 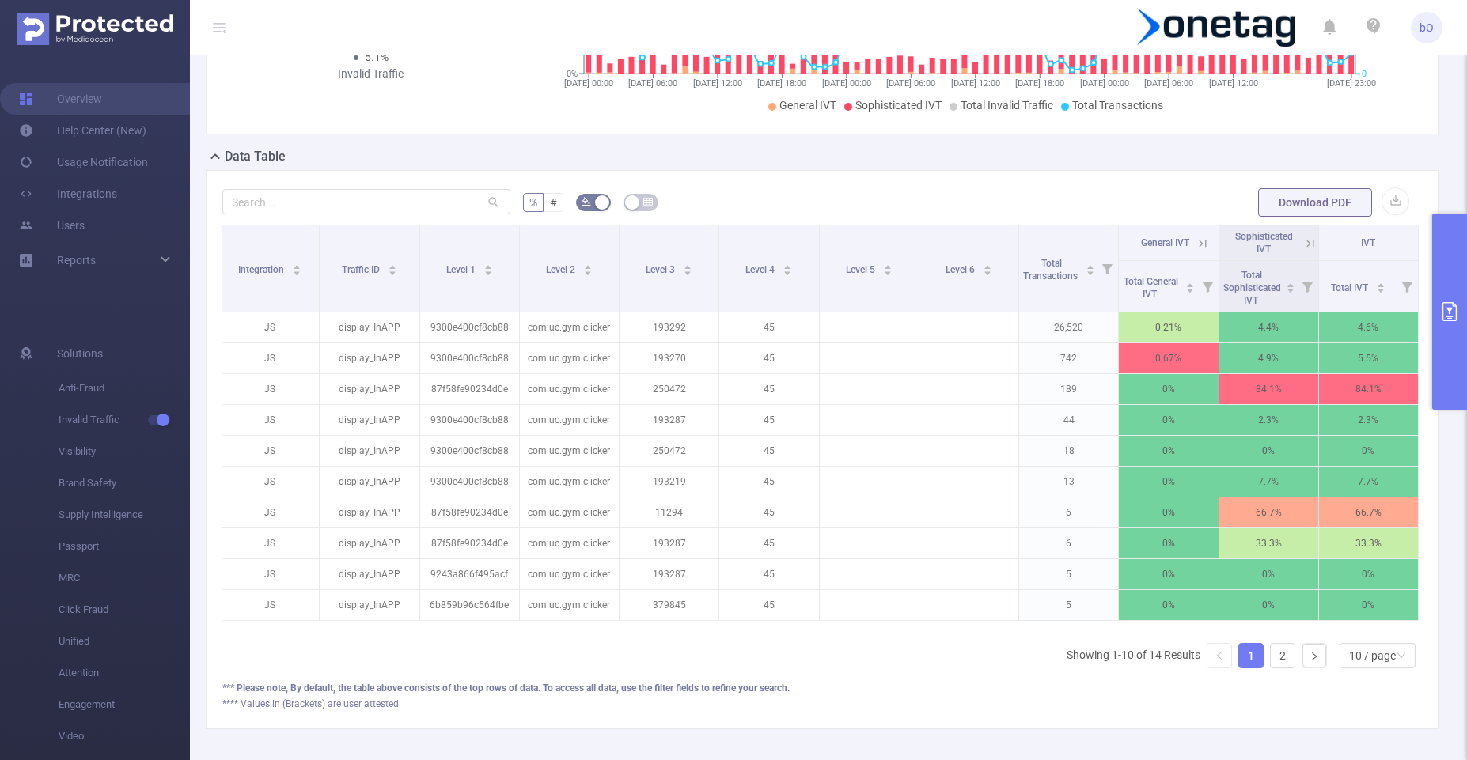 What do you see at coordinates (1219, 656) in the screenshot?
I see `li: Previous Page` at bounding box center [1219, 656].